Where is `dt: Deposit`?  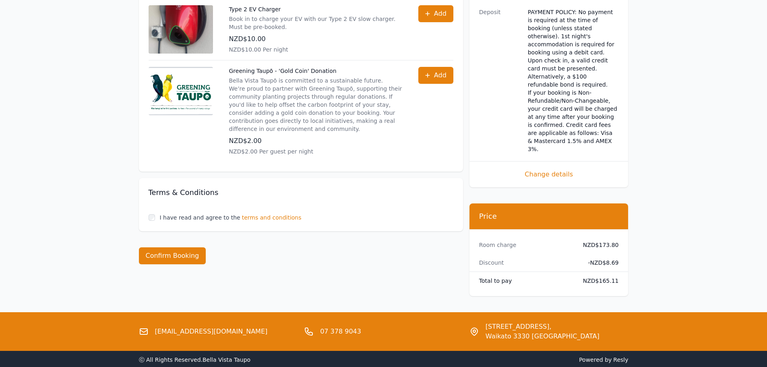
dt: Deposit is located at coordinates (500, 81).